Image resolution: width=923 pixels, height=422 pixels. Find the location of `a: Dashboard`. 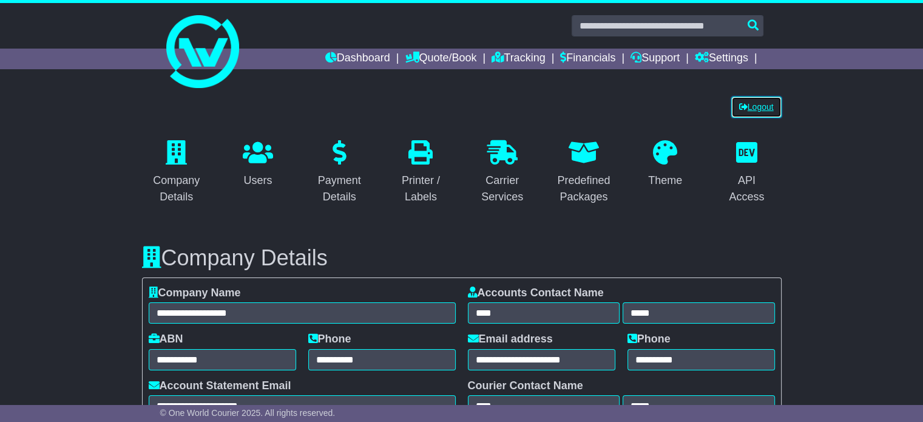

a: Dashboard is located at coordinates (357, 59).